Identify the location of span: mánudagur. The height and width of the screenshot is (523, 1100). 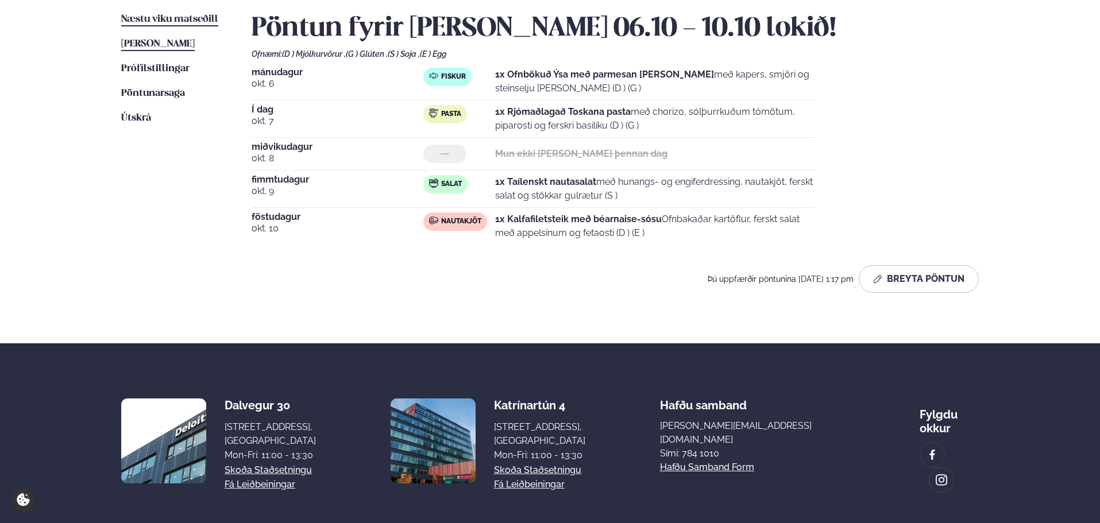
(337, 72).